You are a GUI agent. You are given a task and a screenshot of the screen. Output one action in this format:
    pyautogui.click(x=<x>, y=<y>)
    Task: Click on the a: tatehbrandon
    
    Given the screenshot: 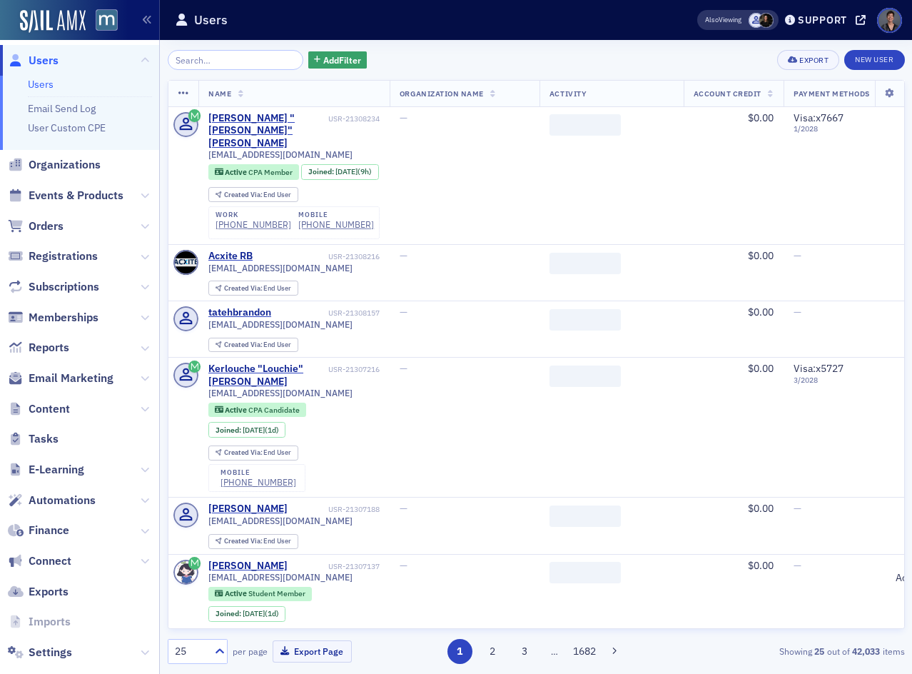 What is the action you would take?
    pyautogui.click(x=240, y=313)
    